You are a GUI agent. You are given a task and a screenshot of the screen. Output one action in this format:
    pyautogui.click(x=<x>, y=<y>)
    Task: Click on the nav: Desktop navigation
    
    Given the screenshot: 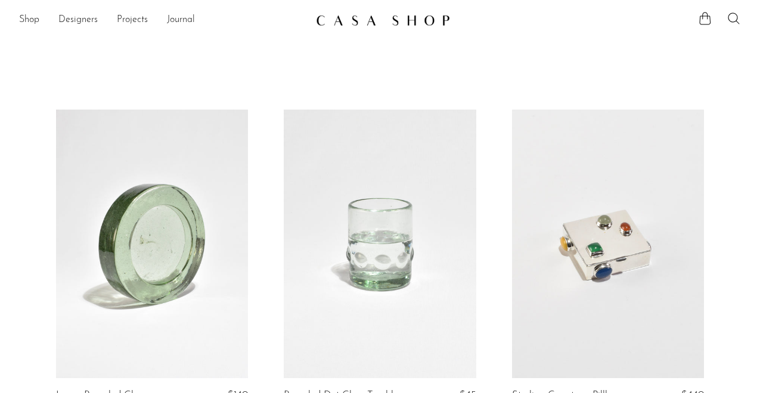 What is the action you would take?
    pyautogui.click(x=163, y=20)
    